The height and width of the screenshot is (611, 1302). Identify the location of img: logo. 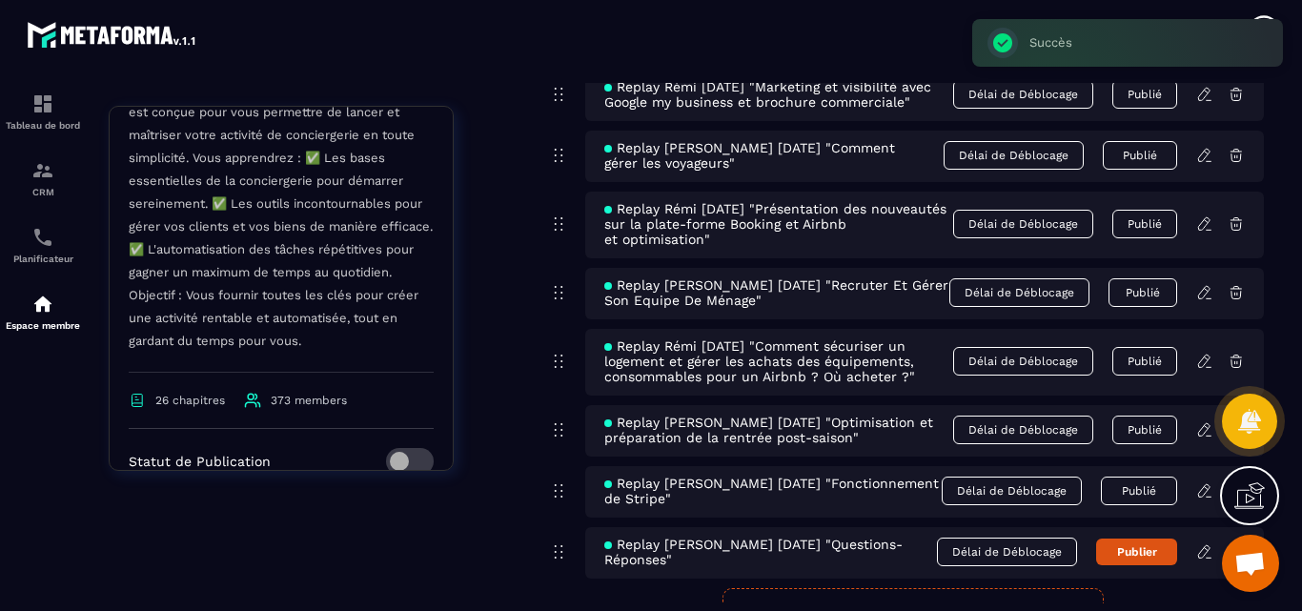
(112, 34).